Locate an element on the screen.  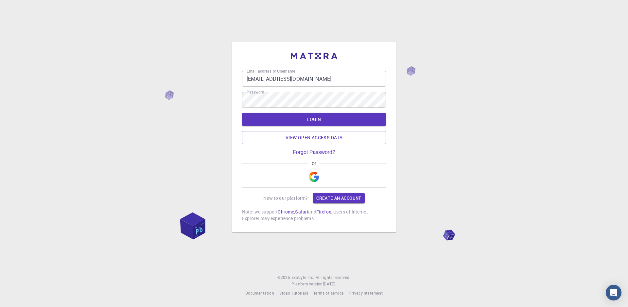
span: Documentation is located at coordinates (260, 293).